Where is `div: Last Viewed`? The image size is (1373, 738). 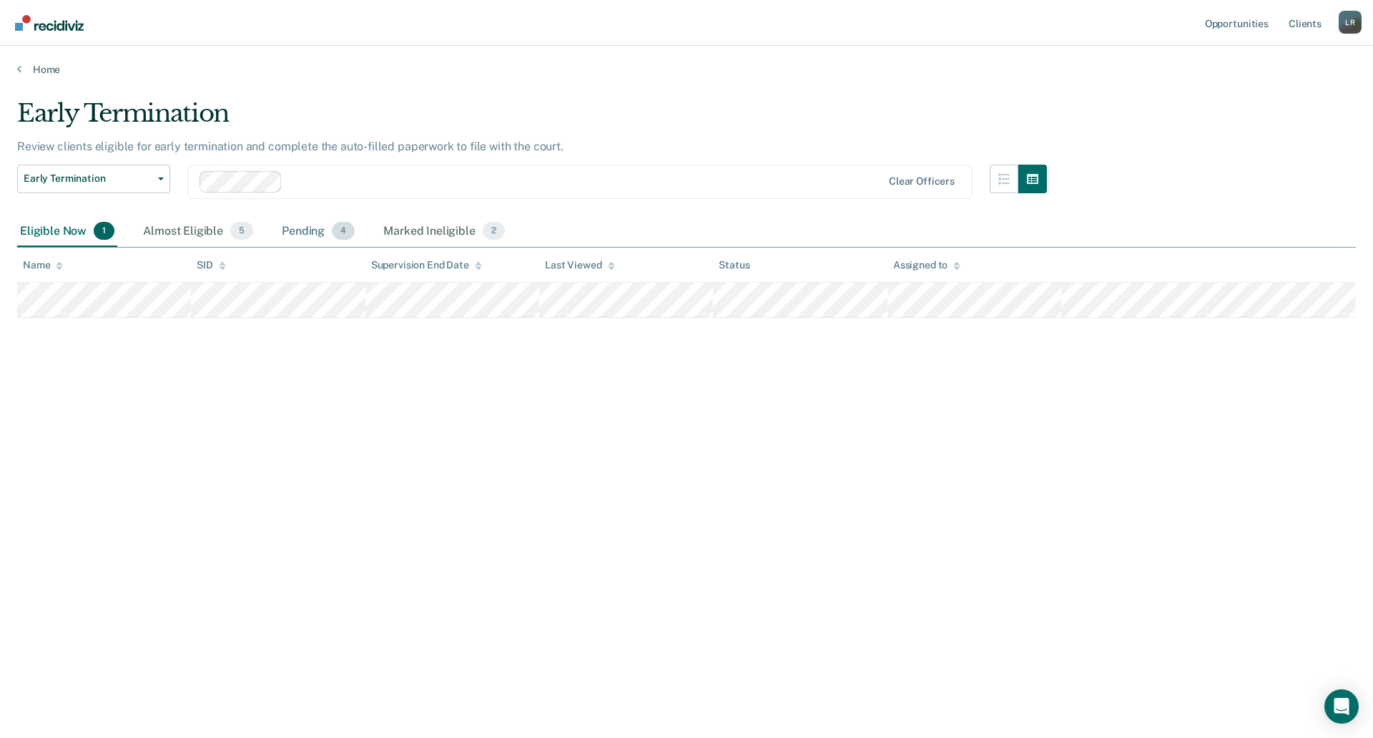 div: Last Viewed is located at coordinates (579, 265).